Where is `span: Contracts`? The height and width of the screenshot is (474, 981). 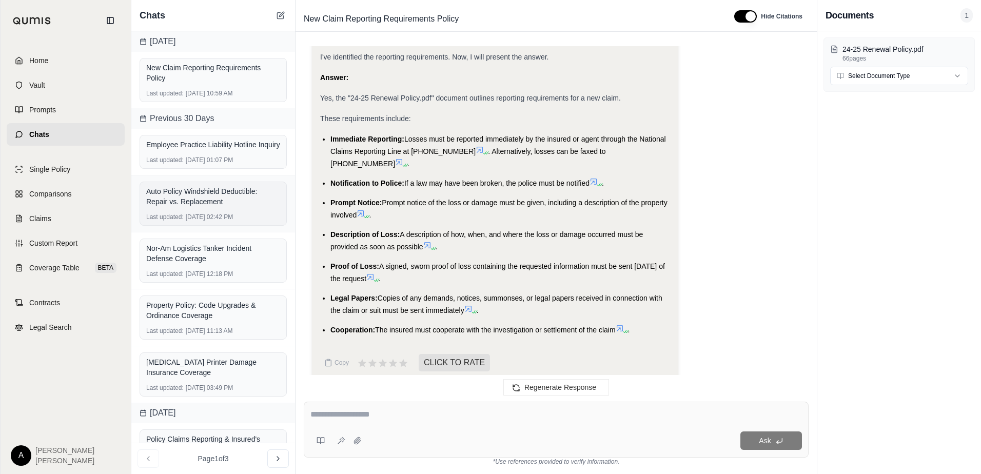 span: Contracts is located at coordinates (45, 303).